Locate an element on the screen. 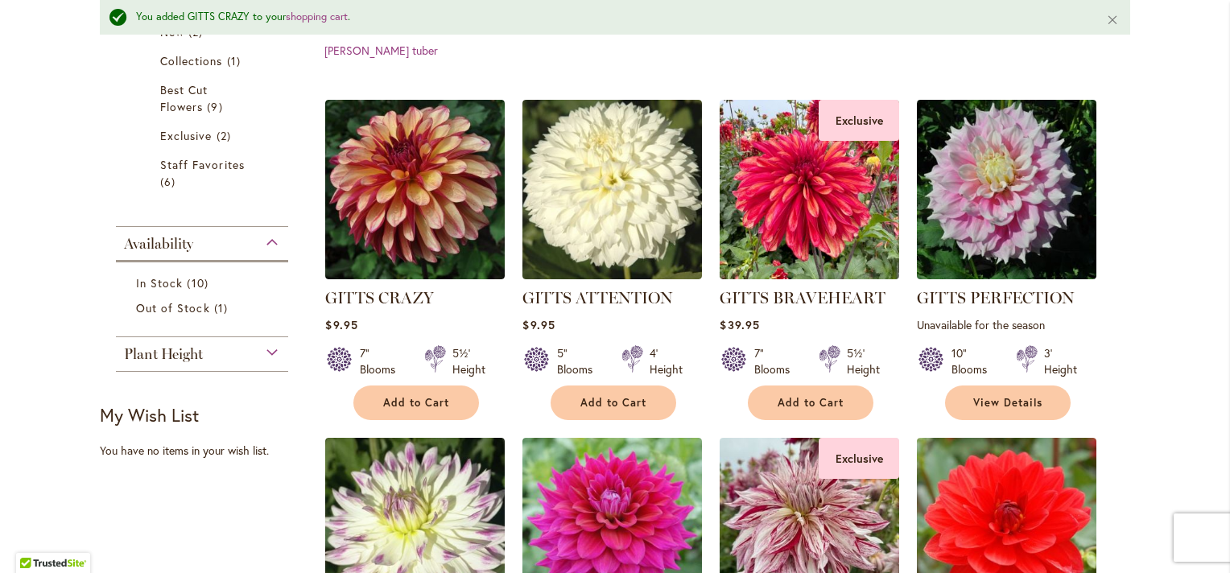  span: Best Cut Flowers is located at coordinates (184, 98).